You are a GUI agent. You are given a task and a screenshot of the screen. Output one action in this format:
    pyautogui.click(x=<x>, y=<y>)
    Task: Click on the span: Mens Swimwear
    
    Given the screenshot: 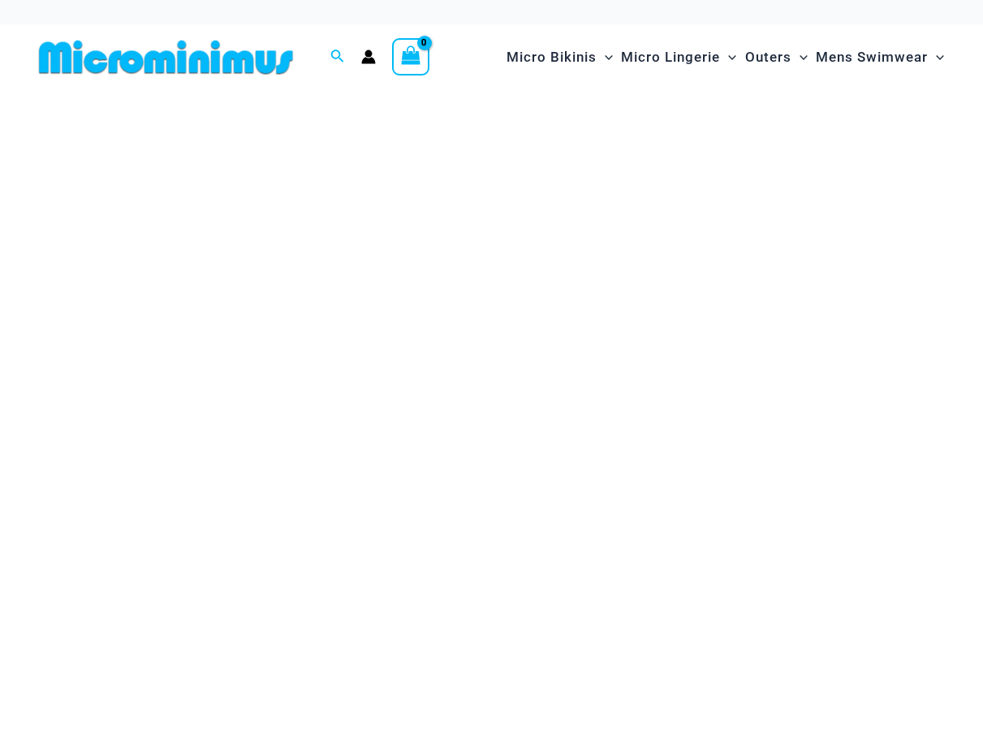 What is the action you would take?
    pyautogui.click(x=872, y=57)
    